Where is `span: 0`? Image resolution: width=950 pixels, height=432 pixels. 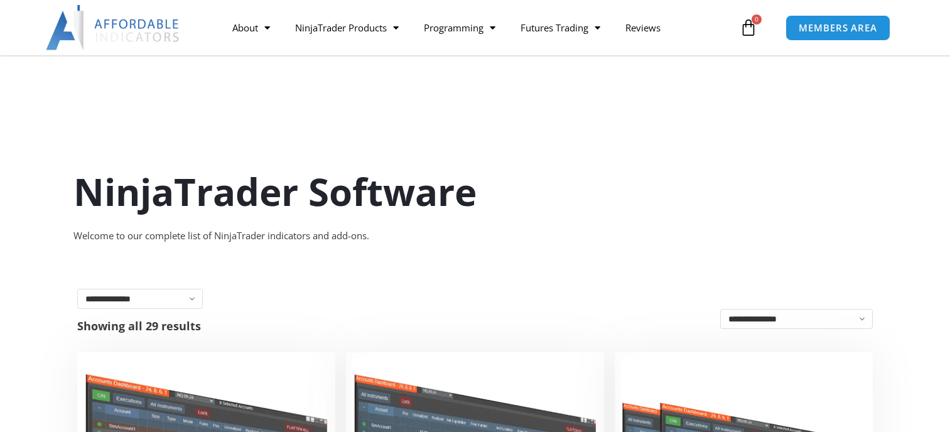
span: 0 is located at coordinates (757, 19).